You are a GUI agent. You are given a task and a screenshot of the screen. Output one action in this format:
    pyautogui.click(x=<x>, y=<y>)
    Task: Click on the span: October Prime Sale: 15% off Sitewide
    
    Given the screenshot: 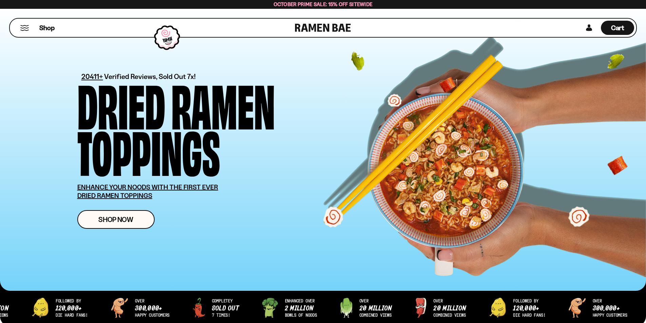 What is the action you would take?
    pyautogui.click(x=323, y=4)
    